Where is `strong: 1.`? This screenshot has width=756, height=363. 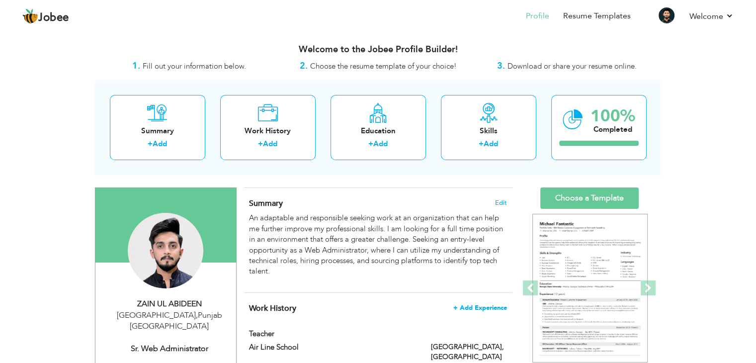
strong: 1. is located at coordinates (136, 66).